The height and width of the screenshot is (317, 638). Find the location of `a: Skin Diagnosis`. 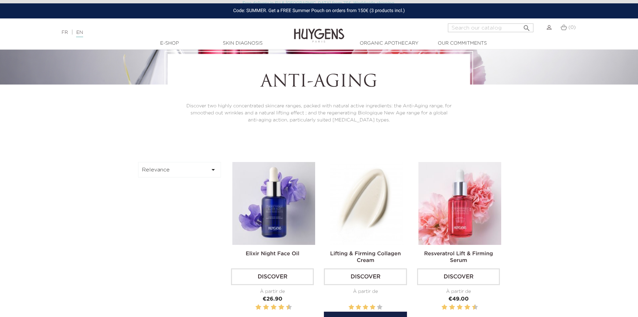

a: Skin Diagnosis is located at coordinates (243, 43).